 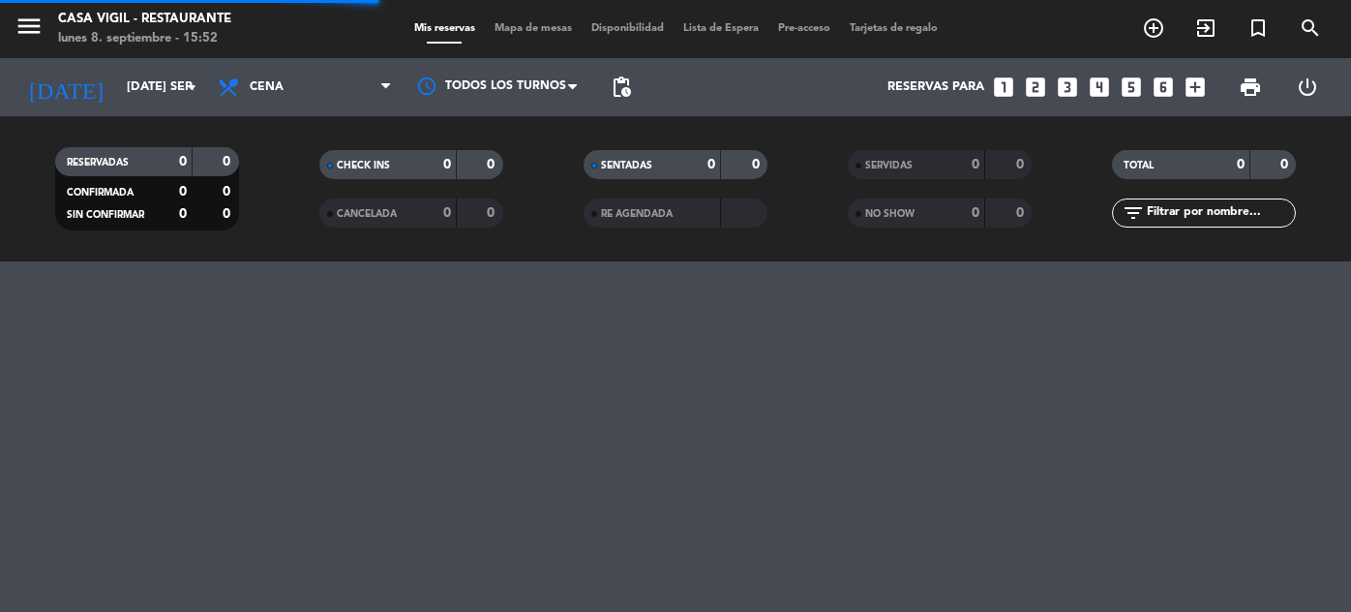 What do you see at coordinates (1100, 87) in the screenshot?
I see `i: looks_4` at bounding box center [1100, 87].